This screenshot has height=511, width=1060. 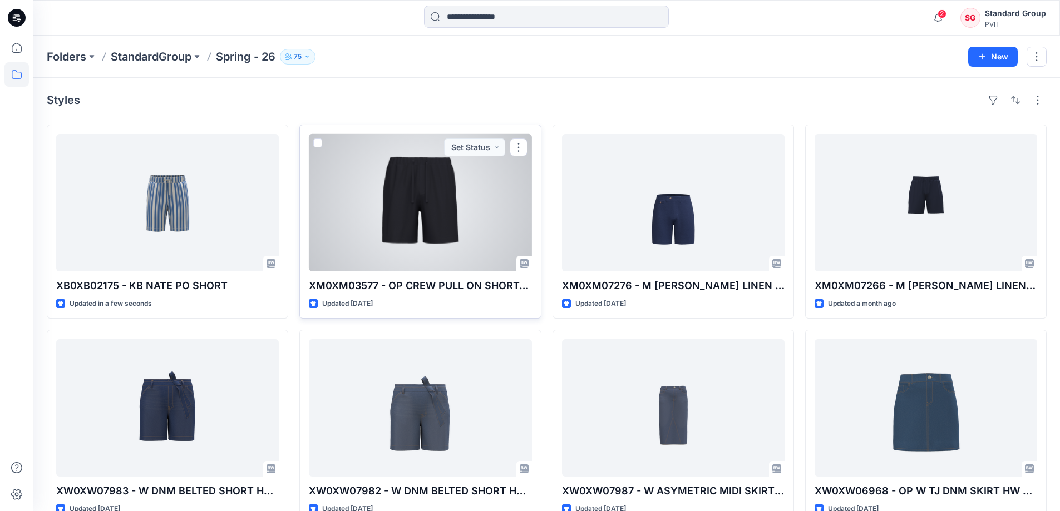 I want to click on div: Standard Group, so click(x=1015, y=13).